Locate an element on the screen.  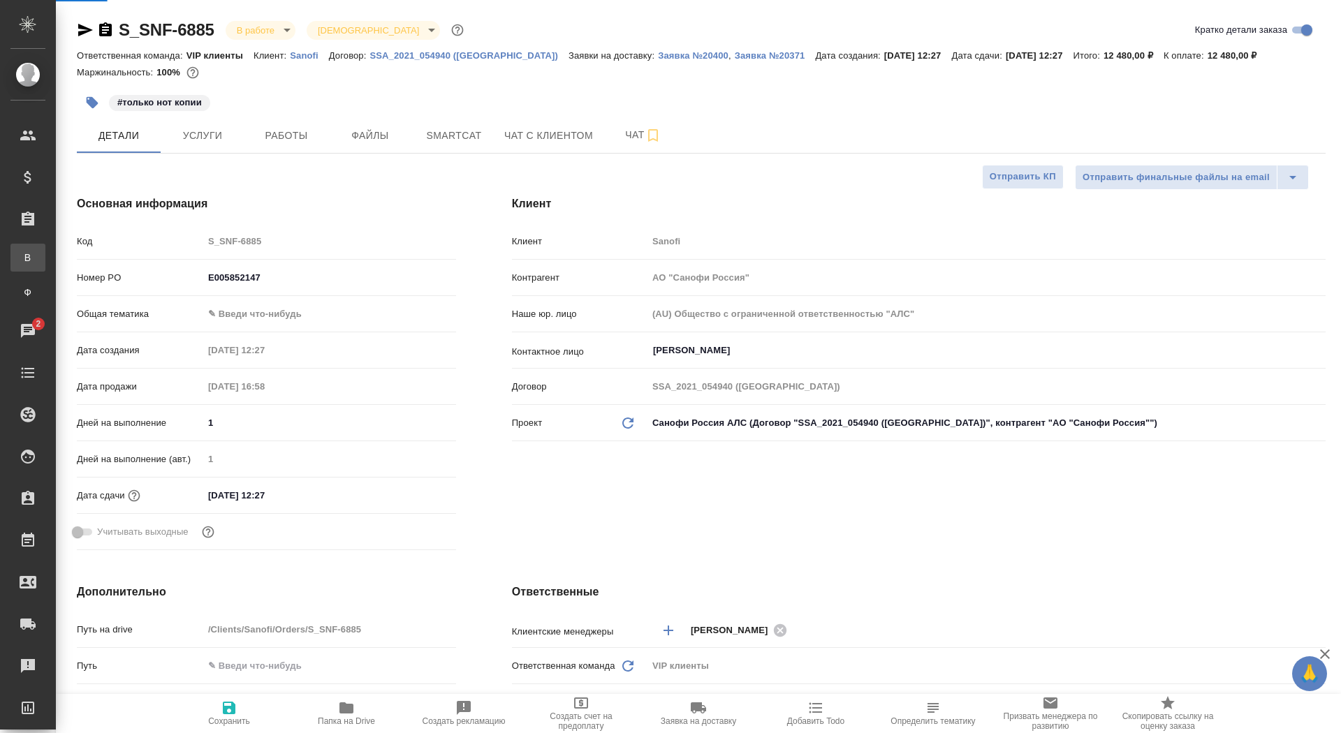
span: Детали is located at coordinates (119, 135).